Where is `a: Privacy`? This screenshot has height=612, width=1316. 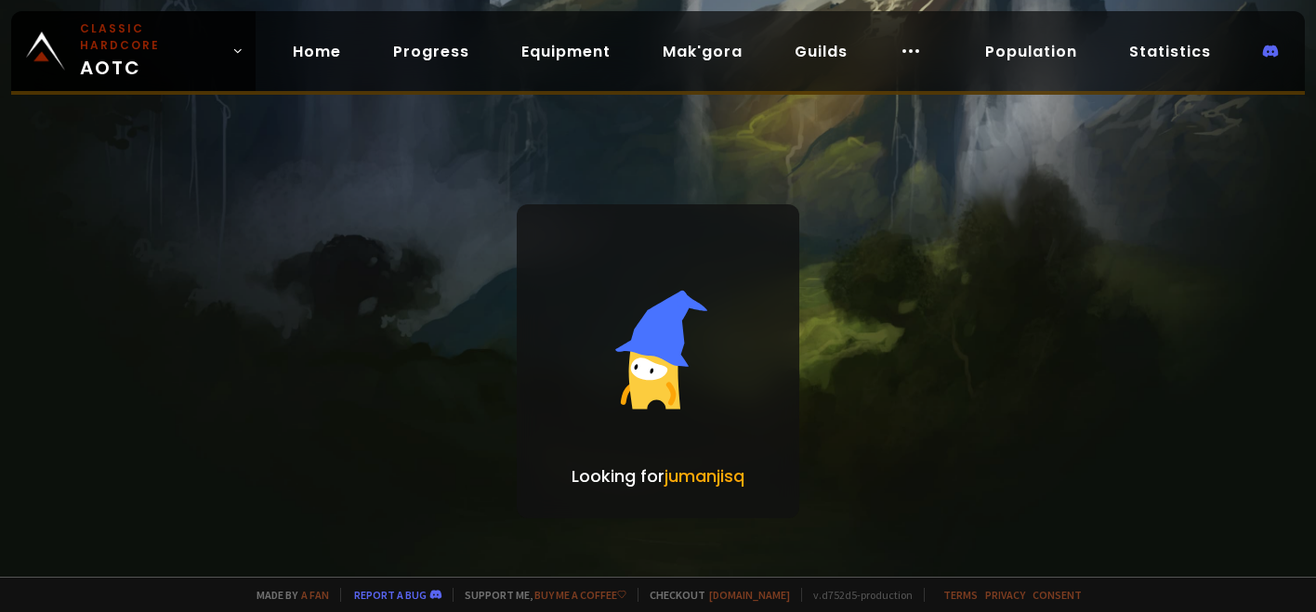 a: Privacy is located at coordinates (1005, 595).